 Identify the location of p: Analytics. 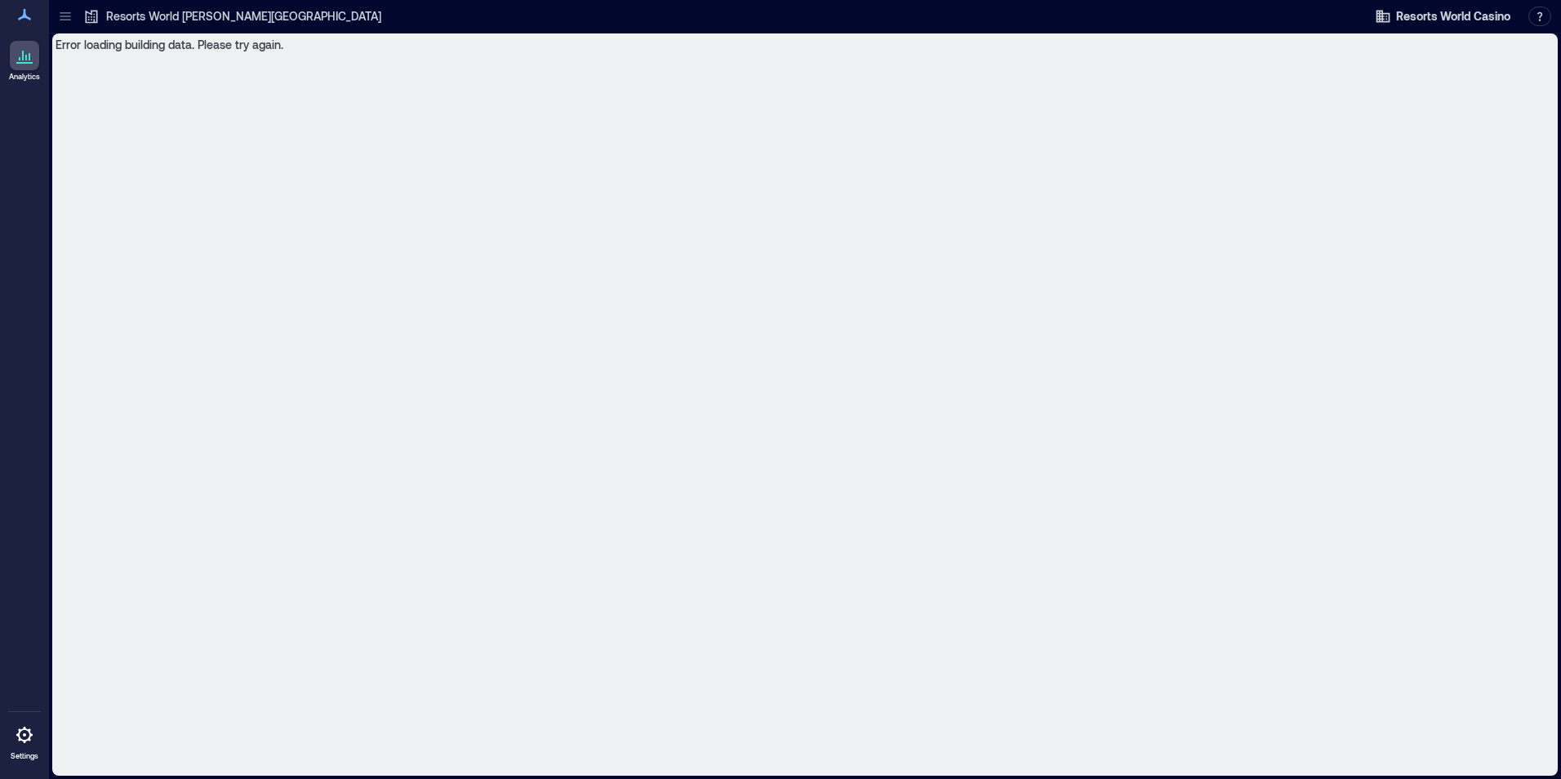
(24, 77).